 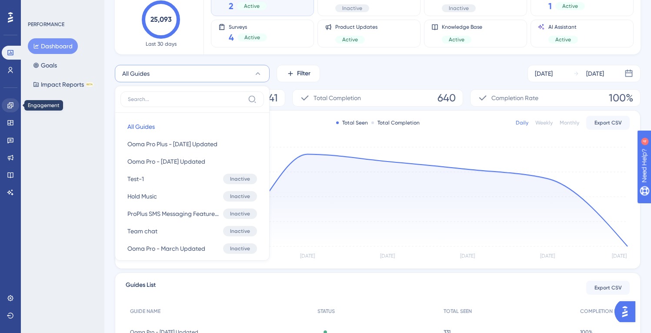 What do you see at coordinates (603, 311) in the screenshot?
I see `span: COMPLETION RATE` at bounding box center [603, 311].